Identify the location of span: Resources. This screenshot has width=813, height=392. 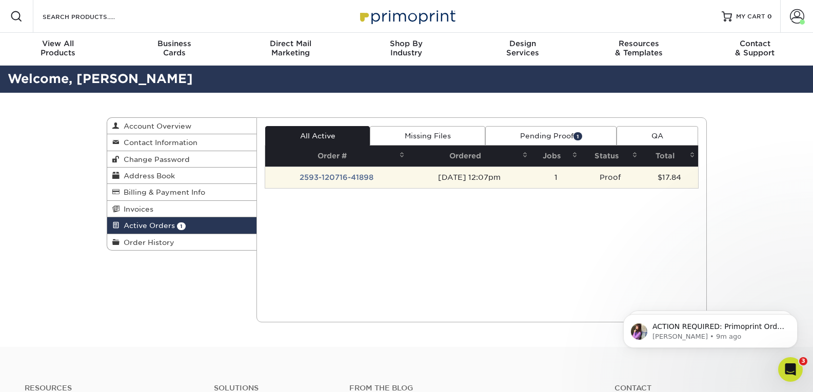
(639, 44).